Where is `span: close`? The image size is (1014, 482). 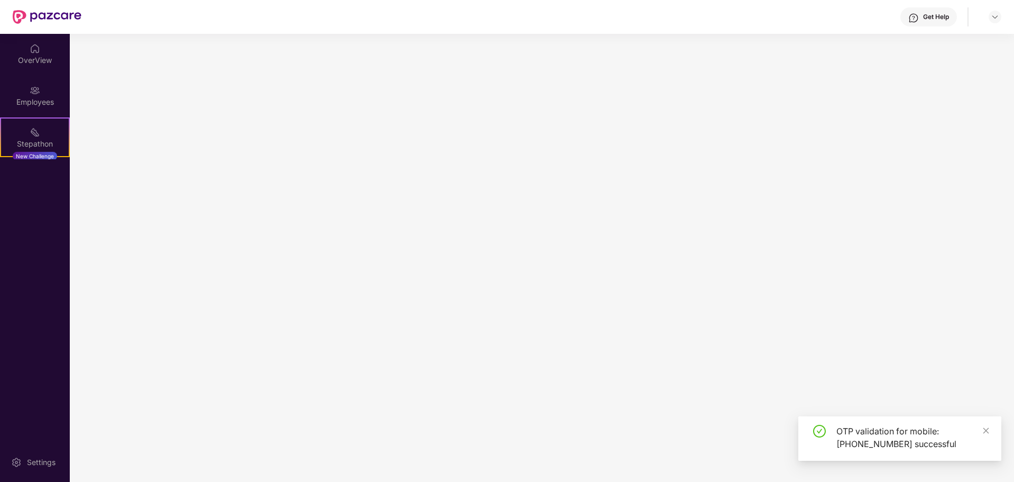 span: close is located at coordinates (986, 430).